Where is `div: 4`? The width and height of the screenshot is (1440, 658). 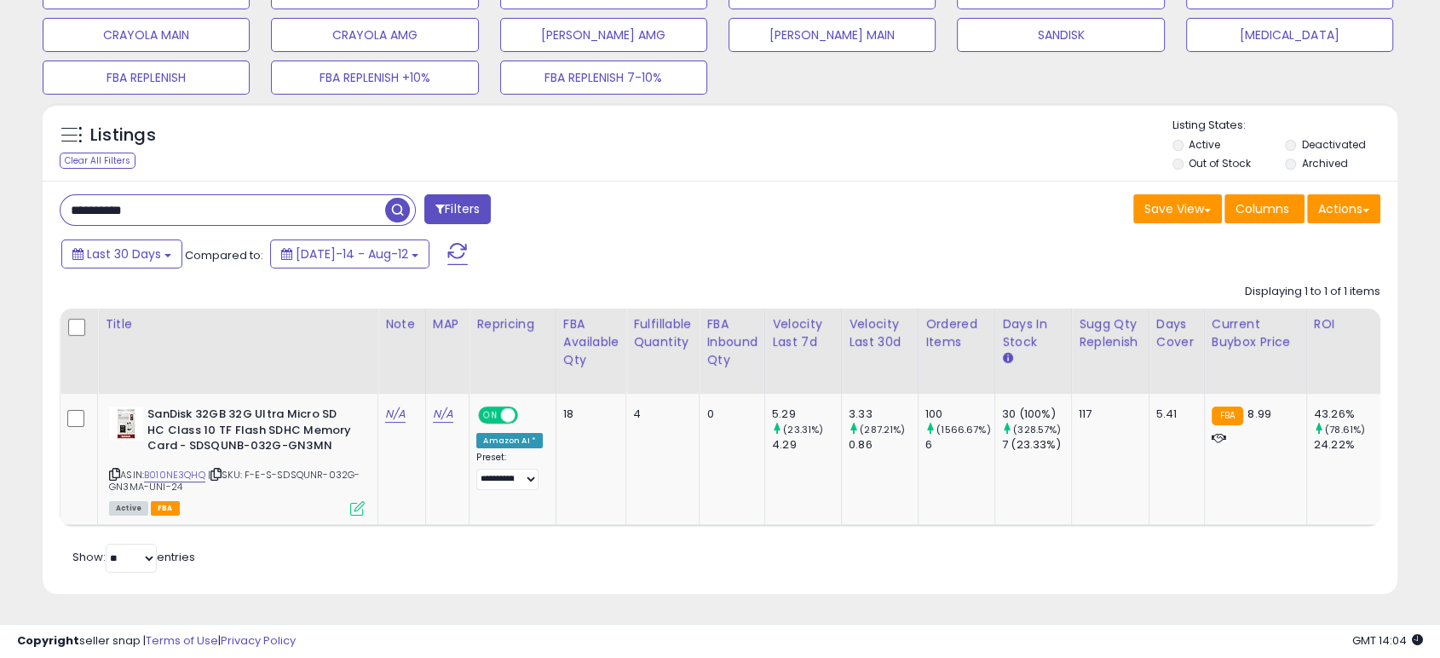 div: 4 is located at coordinates (660, 414).